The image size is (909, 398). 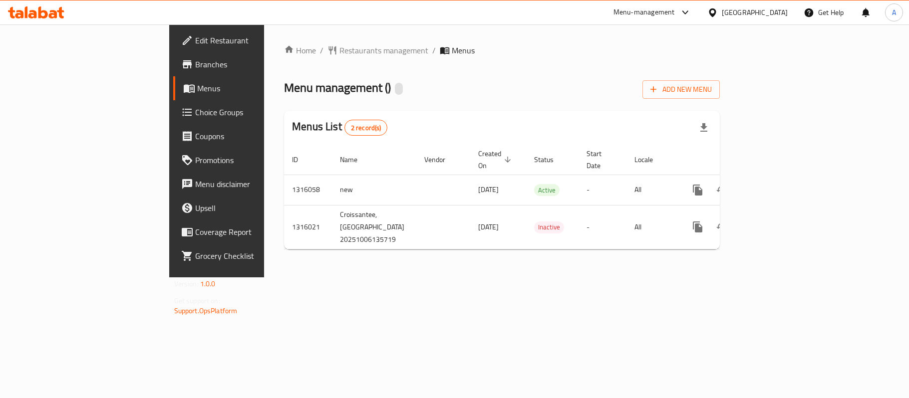 I want to click on span: Restaurants management, so click(x=384, y=50).